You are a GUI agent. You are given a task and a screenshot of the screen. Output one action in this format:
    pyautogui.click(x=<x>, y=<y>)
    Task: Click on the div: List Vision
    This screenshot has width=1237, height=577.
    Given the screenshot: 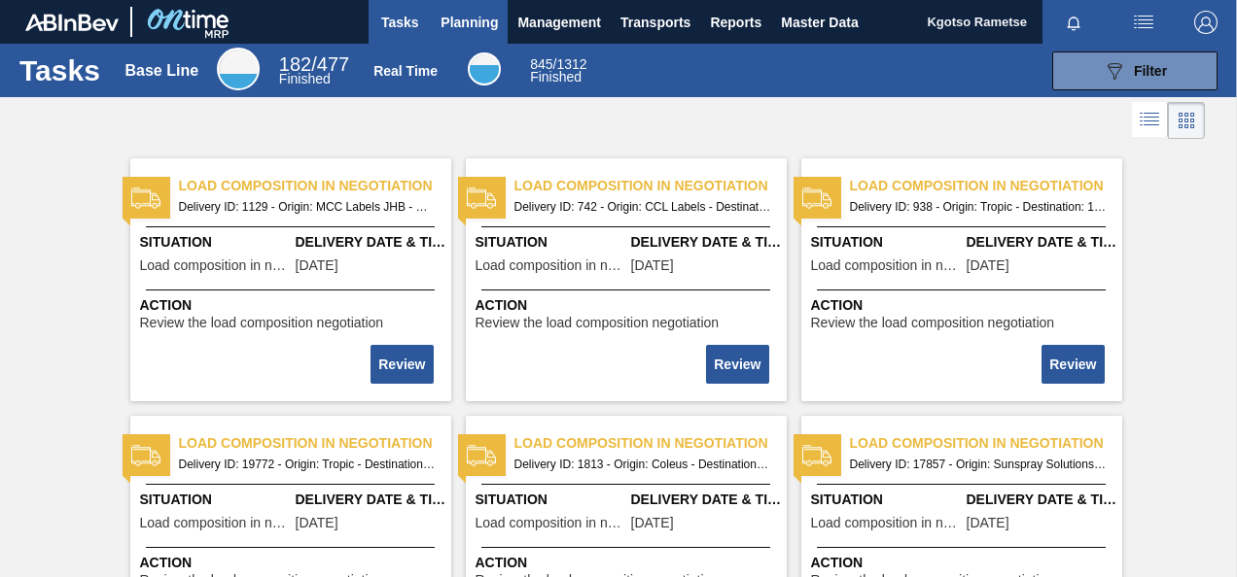 What is the action you would take?
    pyautogui.click(x=1149, y=121)
    